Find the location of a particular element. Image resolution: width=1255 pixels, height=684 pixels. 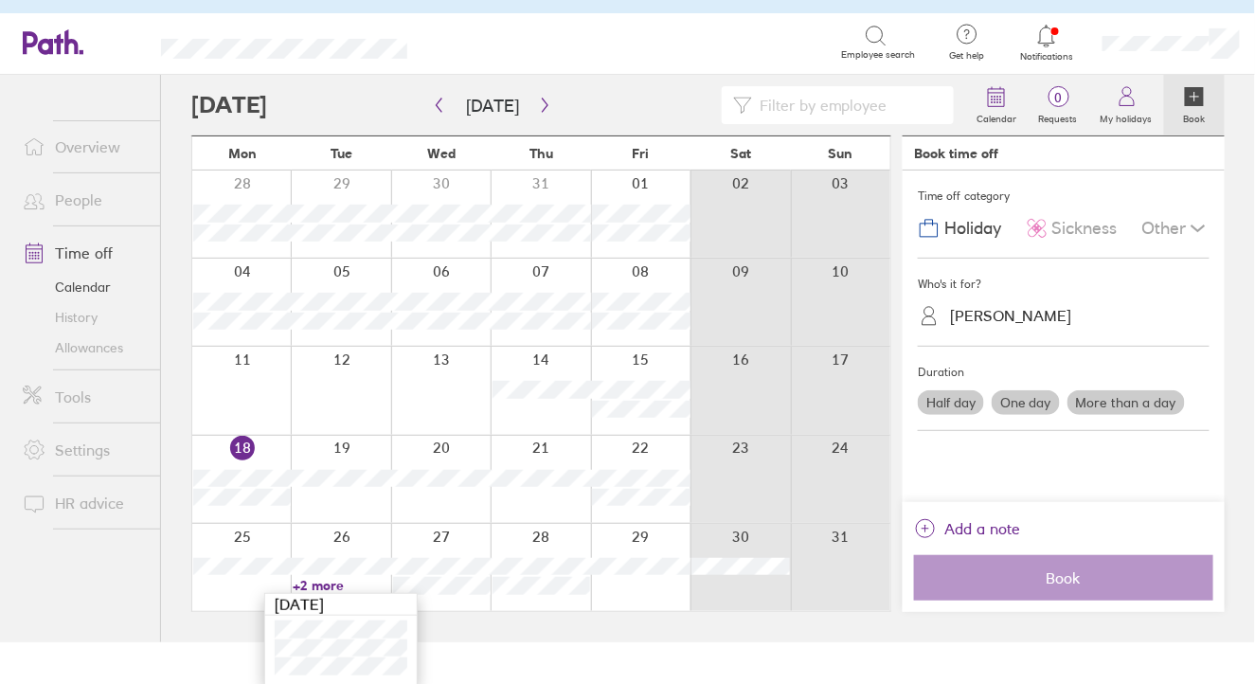

a: Notifications is located at coordinates (1047, 43).